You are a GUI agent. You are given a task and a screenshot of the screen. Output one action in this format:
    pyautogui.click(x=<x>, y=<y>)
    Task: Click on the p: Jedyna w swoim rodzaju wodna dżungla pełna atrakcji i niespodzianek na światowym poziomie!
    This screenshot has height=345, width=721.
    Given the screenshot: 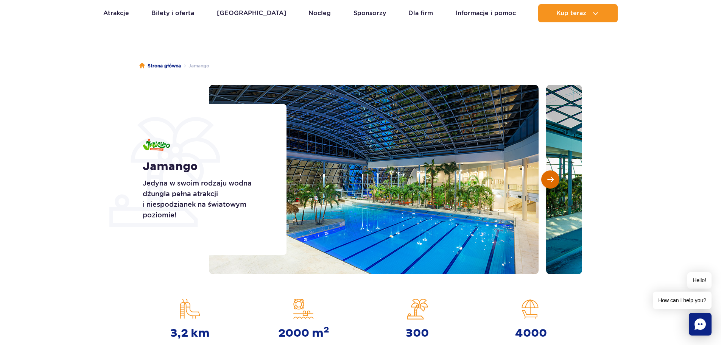 What is the action you would take?
    pyautogui.click(x=206, y=199)
    